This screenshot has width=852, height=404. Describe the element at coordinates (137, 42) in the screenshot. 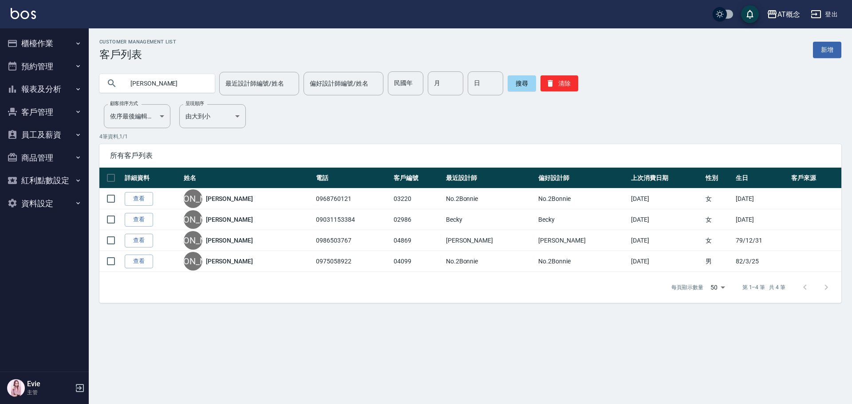

I see `h2: Customer Management List` at that location.